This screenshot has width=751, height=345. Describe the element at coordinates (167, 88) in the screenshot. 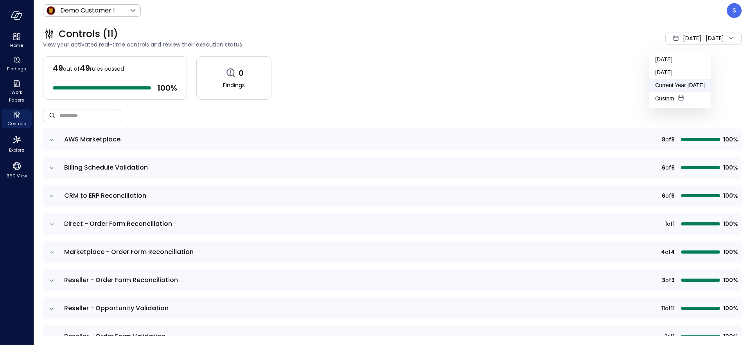

I see `span: 100 %` at that location.